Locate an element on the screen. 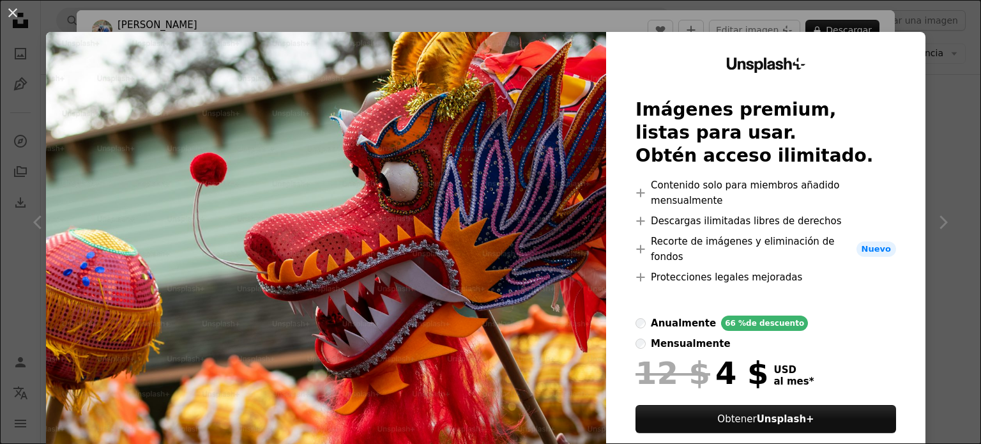  span: USD is located at coordinates (794, 370).